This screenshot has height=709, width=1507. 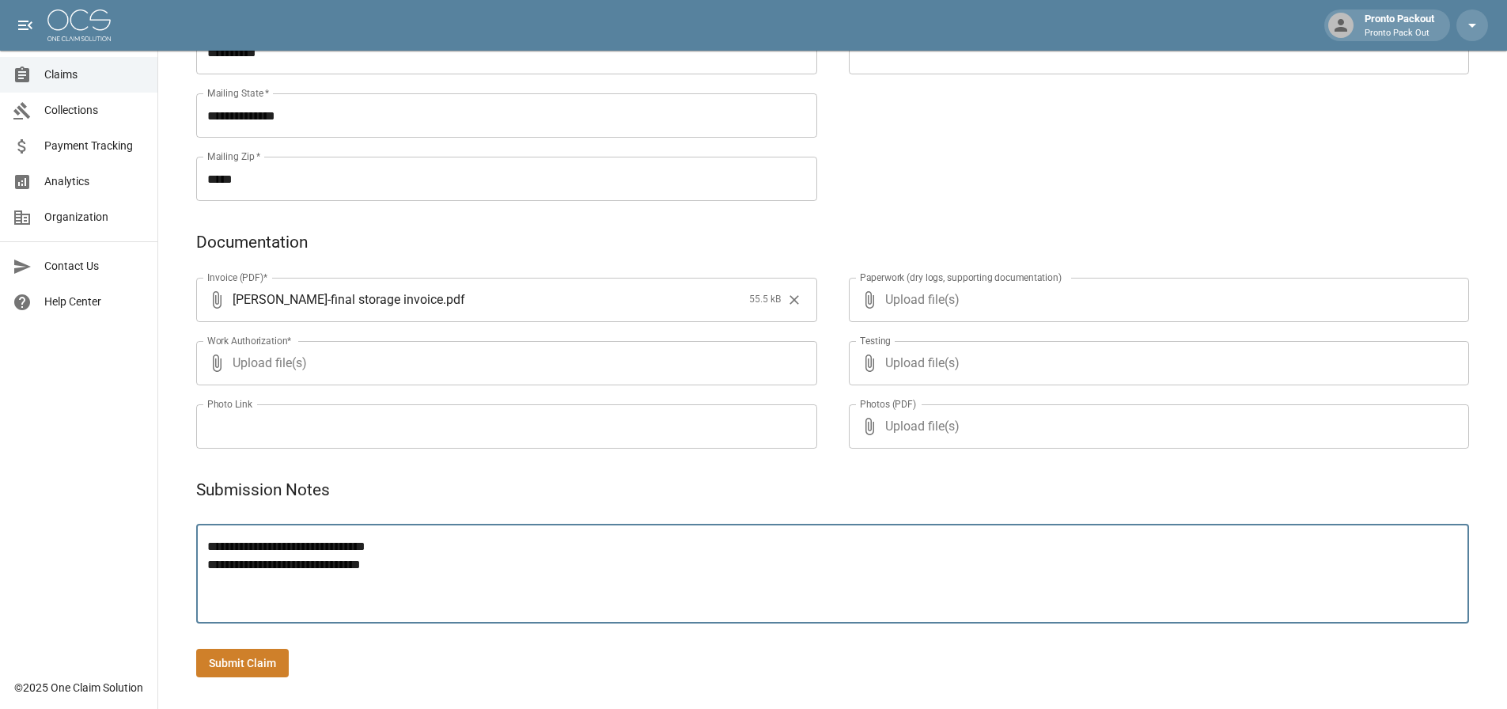 I want to click on span: Organization, so click(x=94, y=217).